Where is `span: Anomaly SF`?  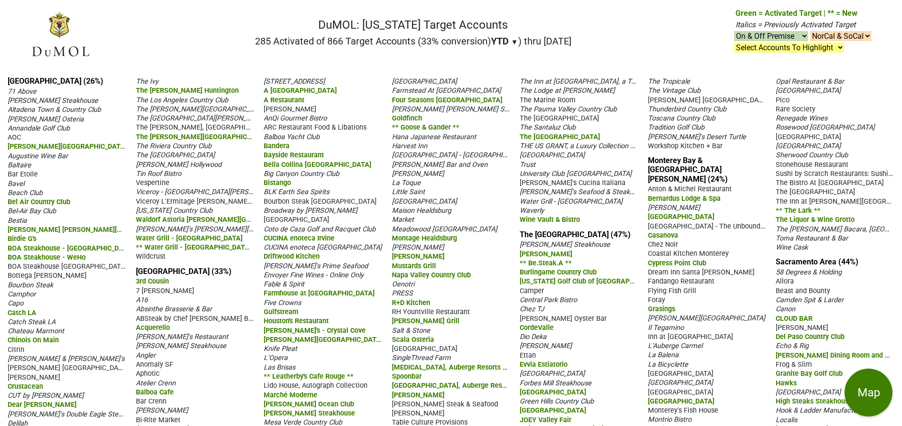
span: Anomaly SF is located at coordinates (155, 365).